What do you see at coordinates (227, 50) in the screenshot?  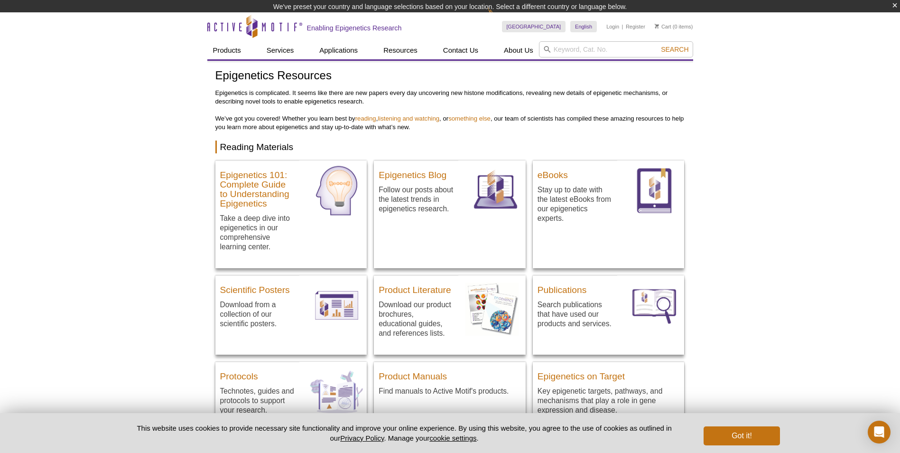 I see `a: Products` at bounding box center [227, 50].